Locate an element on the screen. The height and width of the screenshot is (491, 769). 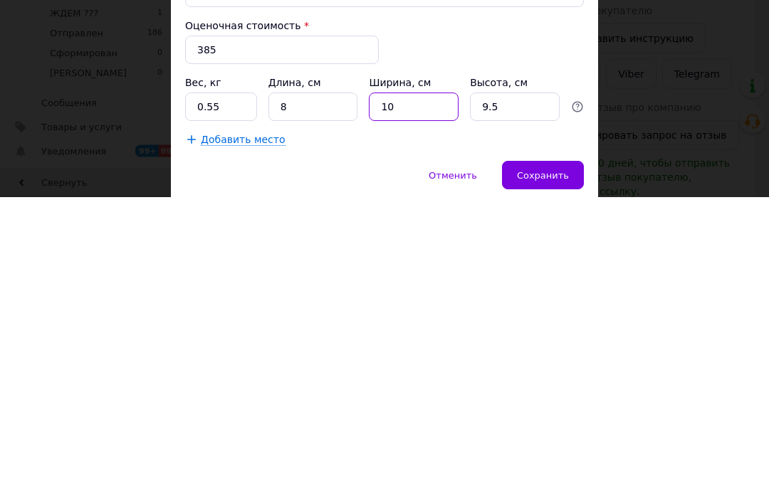
label: Ширина, см is located at coordinates (401, 377).